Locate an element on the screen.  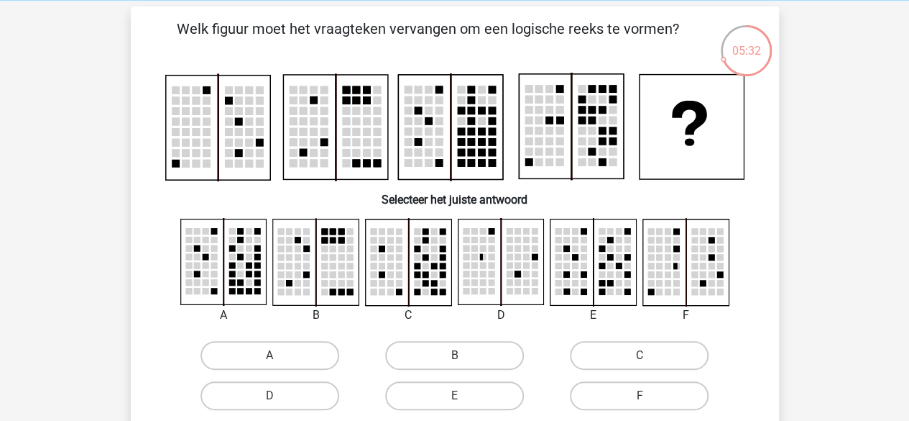
label: E is located at coordinates (454, 395).